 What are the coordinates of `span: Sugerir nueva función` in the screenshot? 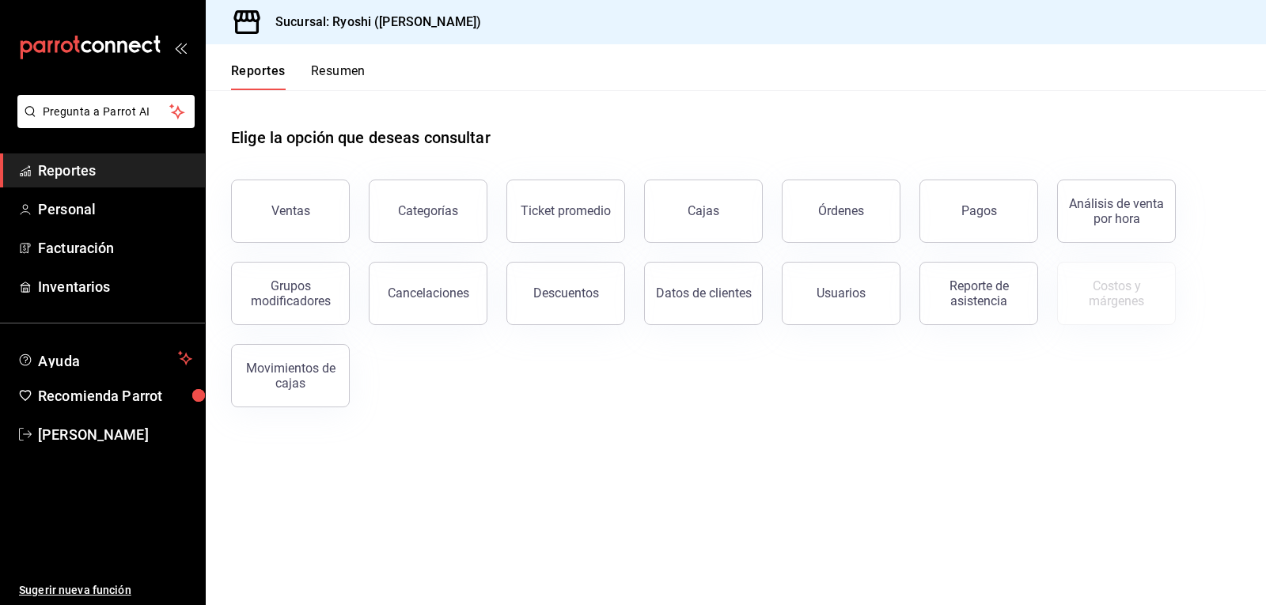 It's located at (105, 590).